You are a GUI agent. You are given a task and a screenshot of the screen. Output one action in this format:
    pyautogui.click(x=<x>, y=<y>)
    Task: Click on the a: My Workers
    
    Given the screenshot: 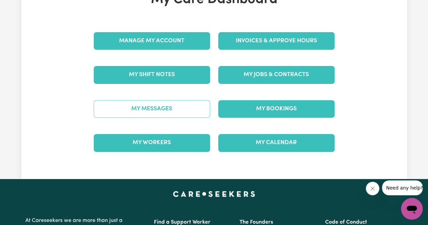 What is the action you would take?
    pyautogui.click(x=152, y=143)
    